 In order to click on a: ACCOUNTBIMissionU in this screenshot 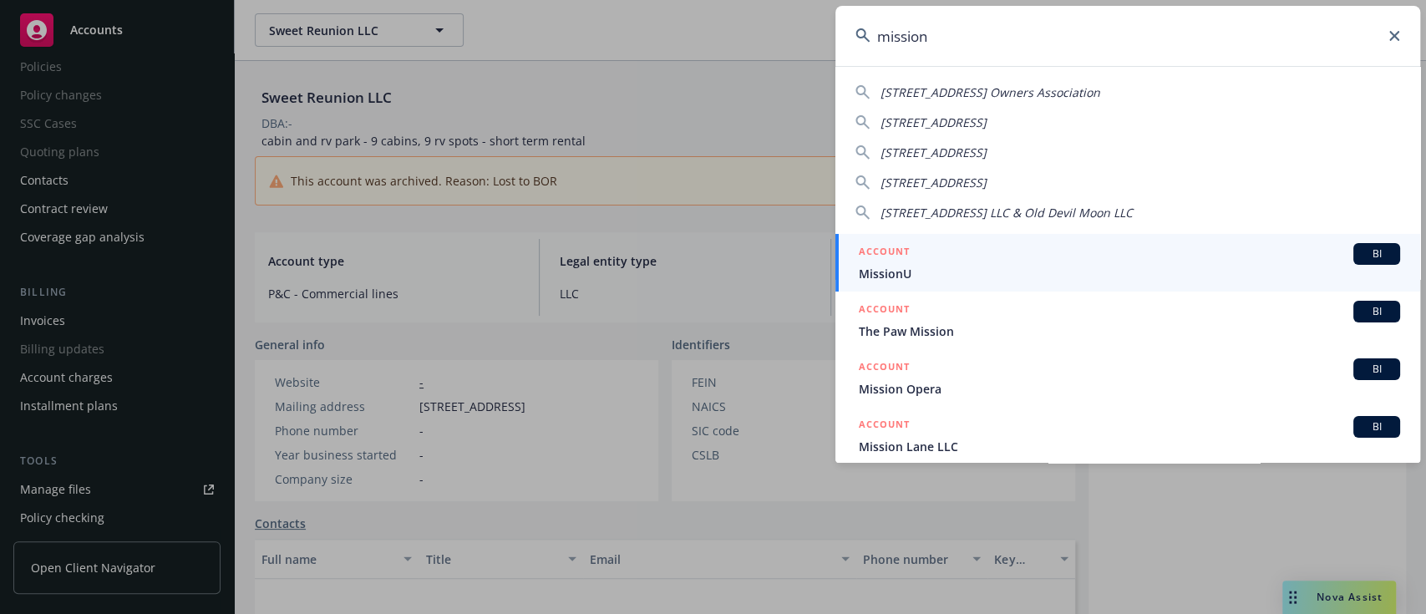, I will do `click(1128, 262)`.